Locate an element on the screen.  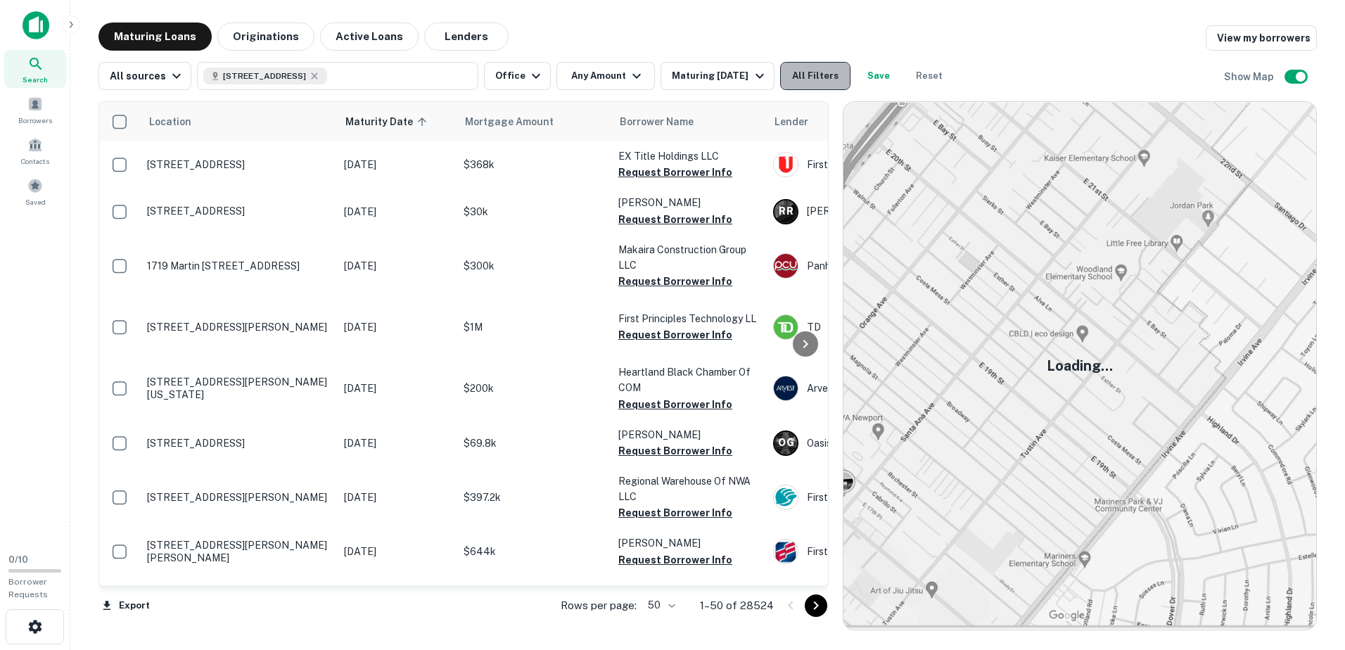
th: Location is located at coordinates (238, 122).